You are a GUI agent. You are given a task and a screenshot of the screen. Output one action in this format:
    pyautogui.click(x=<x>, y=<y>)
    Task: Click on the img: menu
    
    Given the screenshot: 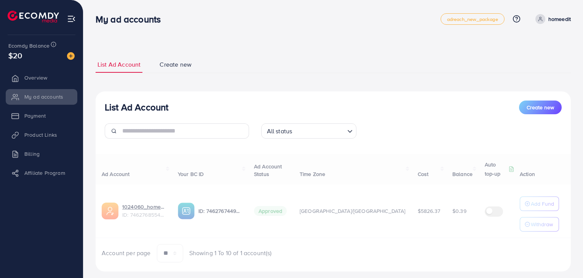 What is the action you would take?
    pyautogui.click(x=71, y=19)
    